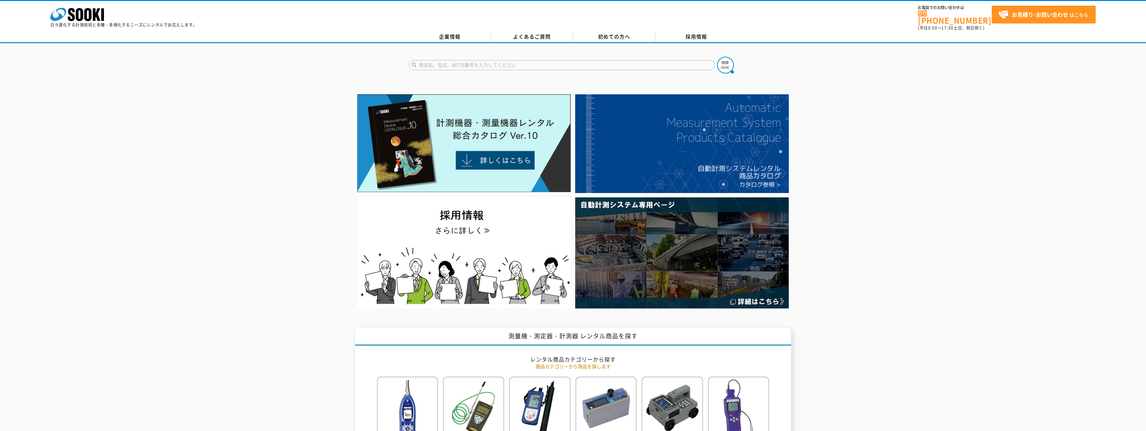 The image size is (1146, 431). Describe the element at coordinates (464, 143) in the screenshot. I see `img: Catalog Ver10` at that location.